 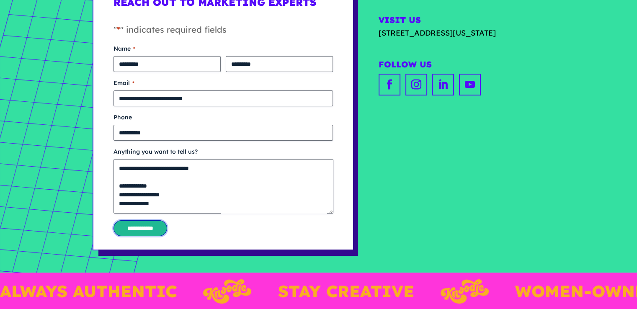 What do you see at coordinates (82, 228) in the screenshot?
I see `textarea: Type your message and click 'Submit'` at bounding box center [82, 228].